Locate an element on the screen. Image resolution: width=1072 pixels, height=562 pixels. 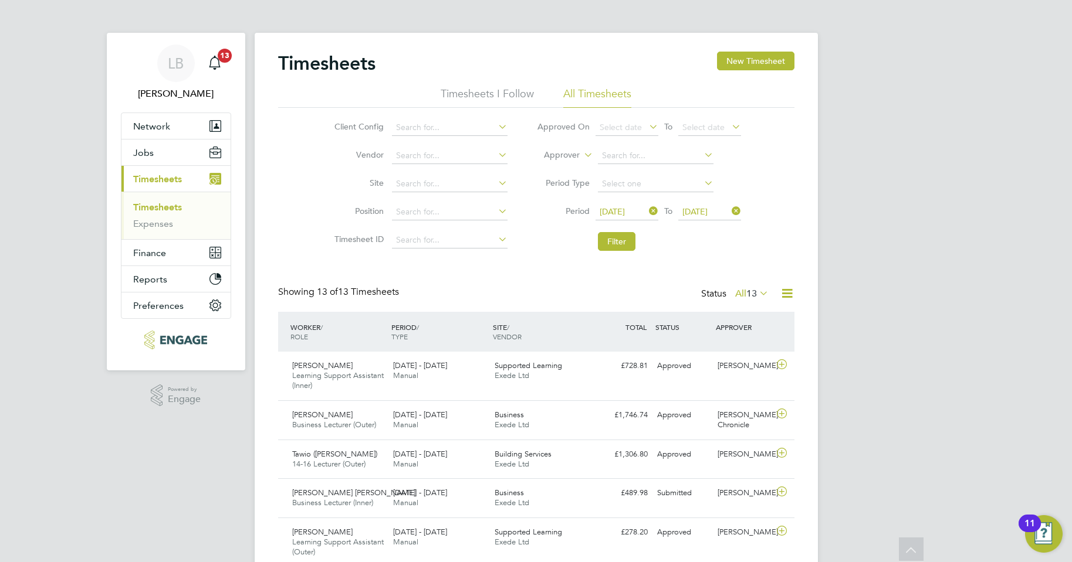
span: TYPE is located at coordinates (399, 337).